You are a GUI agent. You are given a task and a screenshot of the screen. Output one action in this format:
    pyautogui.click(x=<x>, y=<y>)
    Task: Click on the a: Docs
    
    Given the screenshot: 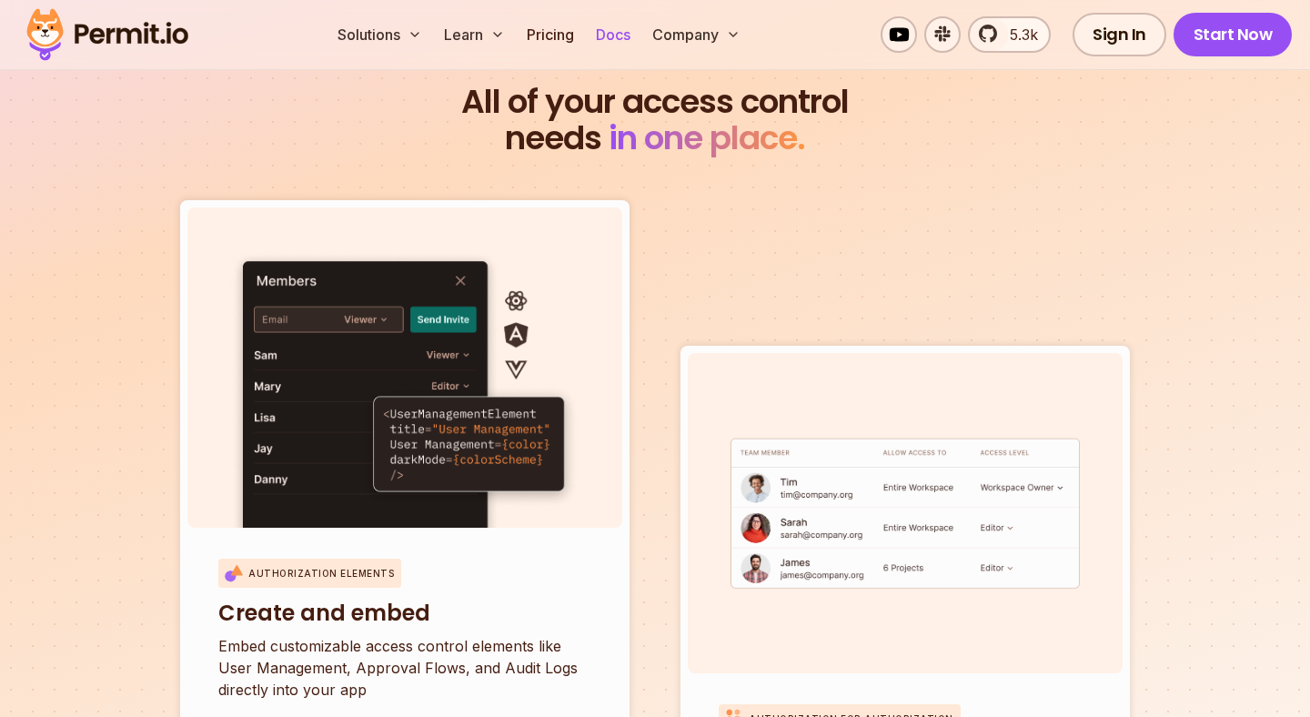 What is the action you would take?
    pyautogui.click(x=613, y=35)
    